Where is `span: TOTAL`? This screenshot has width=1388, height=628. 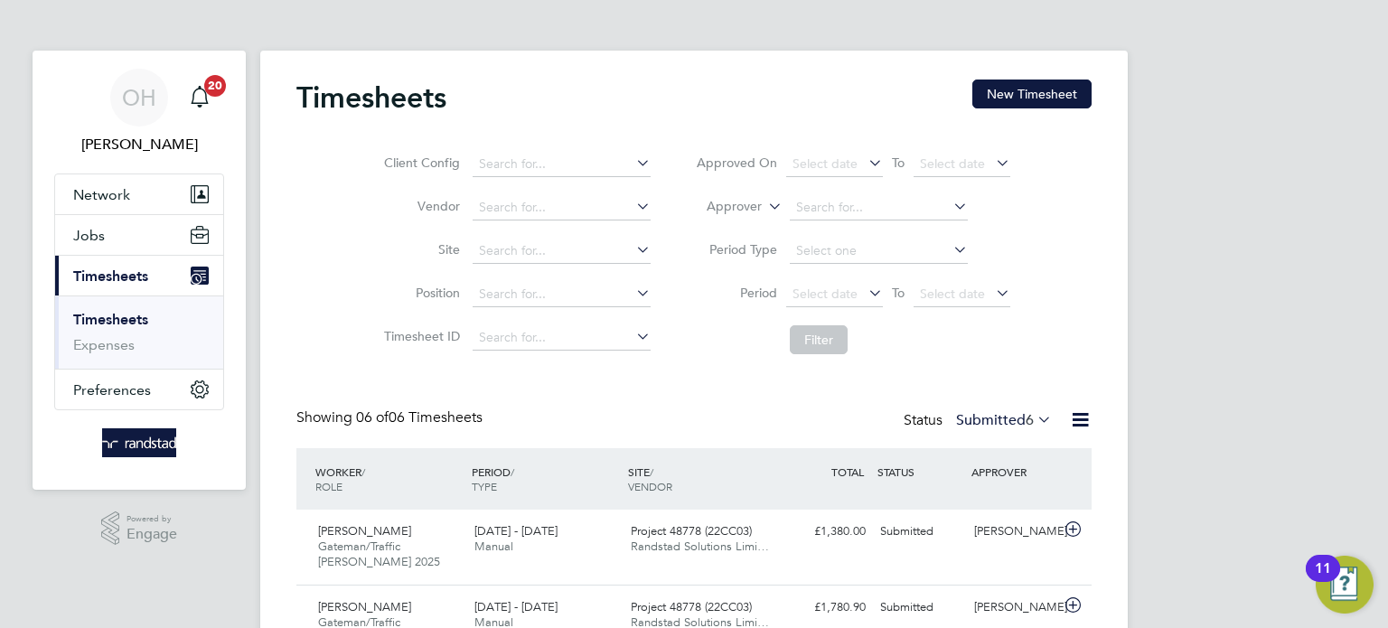
span: TOTAL is located at coordinates (848, 472).